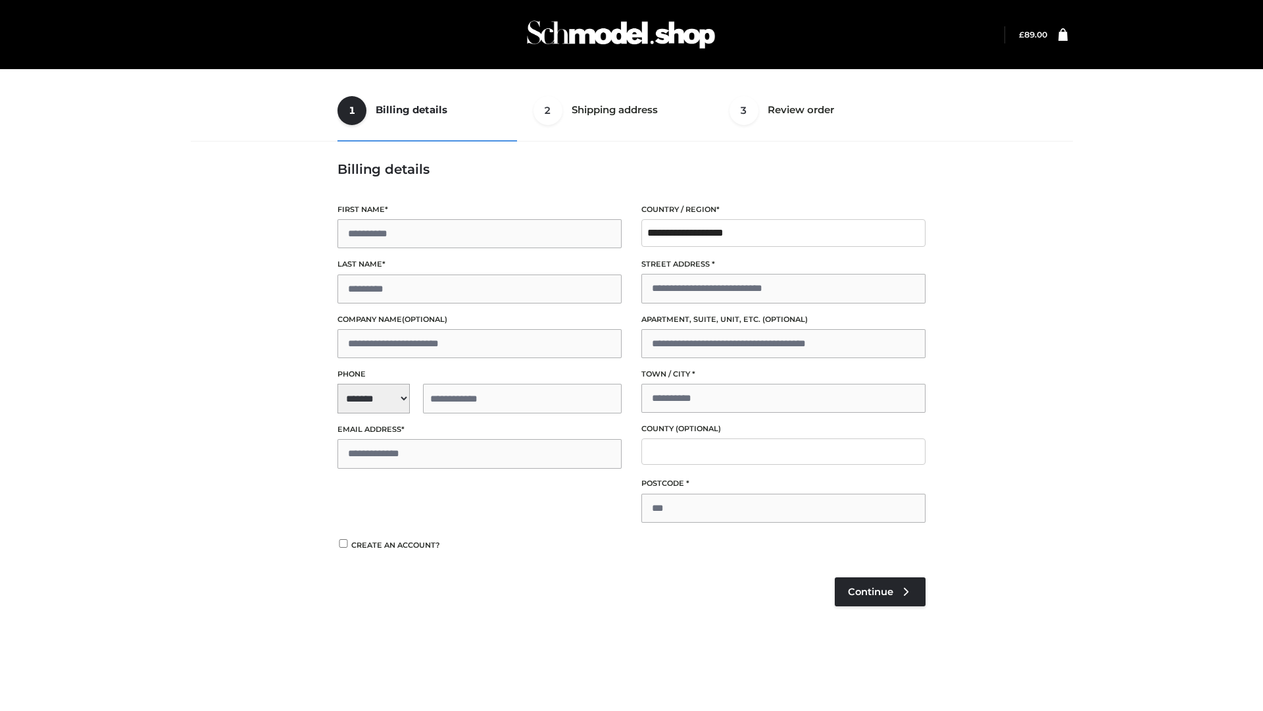 Image resolution: width=1263 pixels, height=711 pixels. What do you see at coordinates (1033, 34) in the screenshot?
I see `a: £89.00` at bounding box center [1033, 34].